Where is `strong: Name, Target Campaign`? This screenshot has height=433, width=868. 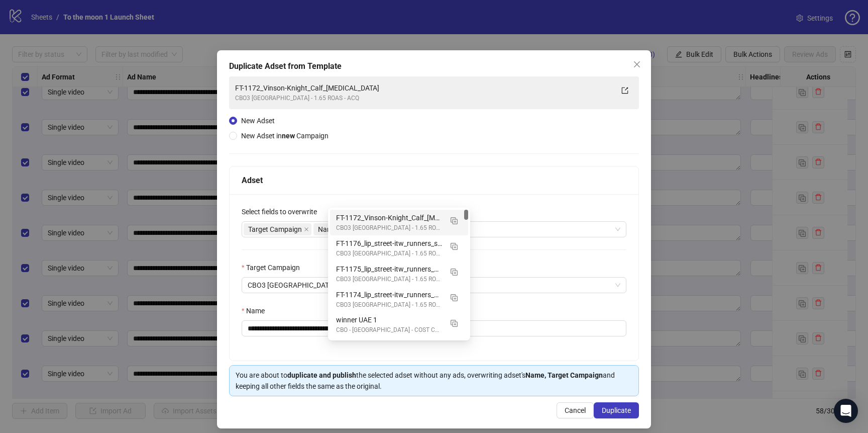
strong: Name, Target Campaign is located at coordinates (564, 375).